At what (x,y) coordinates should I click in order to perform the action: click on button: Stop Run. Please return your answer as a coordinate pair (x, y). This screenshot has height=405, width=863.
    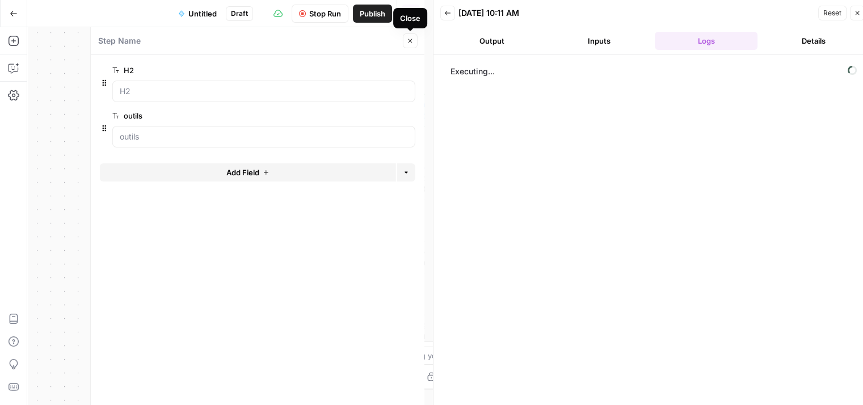
    Looking at the image, I should click on (320, 14).